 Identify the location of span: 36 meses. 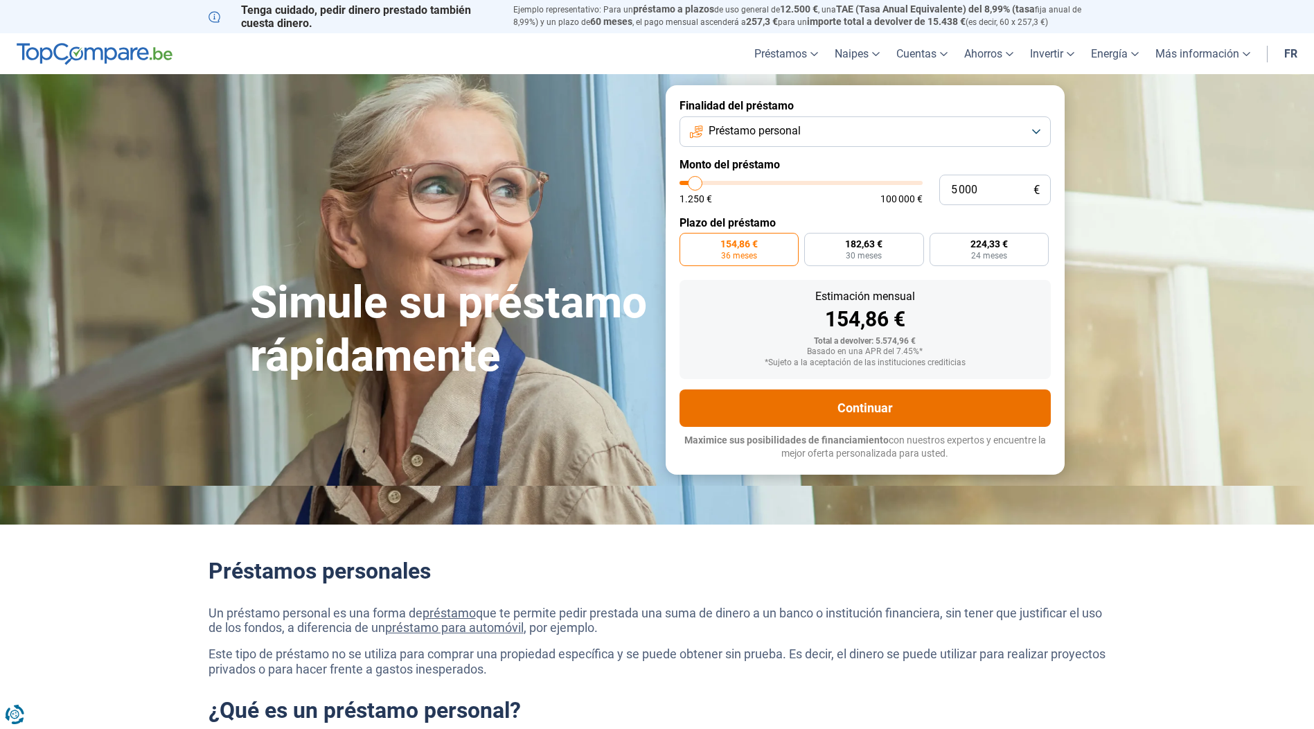
(739, 256).